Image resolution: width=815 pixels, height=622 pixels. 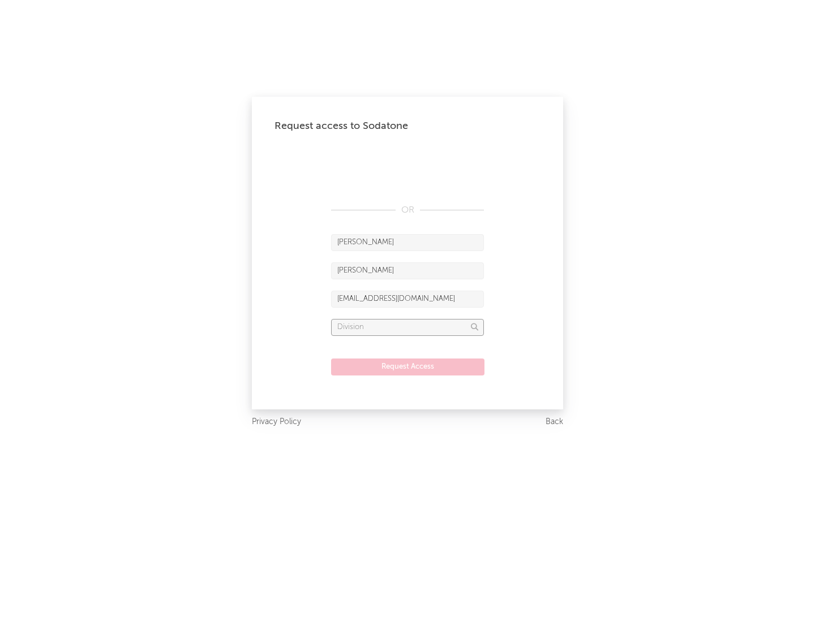 What do you see at coordinates (407, 243) in the screenshot?
I see `input: First Name` at bounding box center [407, 243].